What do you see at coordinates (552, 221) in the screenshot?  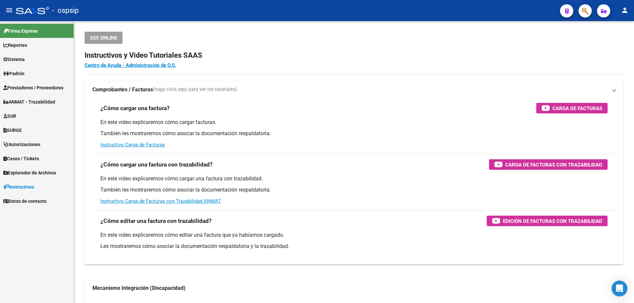 I see `span: Edición de Facturas con Trazabilidad` at bounding box center [552, 221].